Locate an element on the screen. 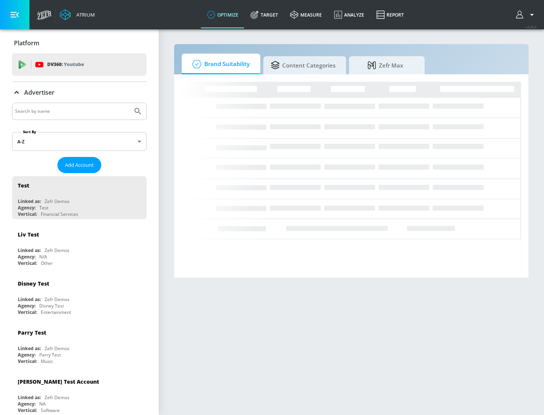  span: v 4.28.0 is located at coordinates (531, 27).